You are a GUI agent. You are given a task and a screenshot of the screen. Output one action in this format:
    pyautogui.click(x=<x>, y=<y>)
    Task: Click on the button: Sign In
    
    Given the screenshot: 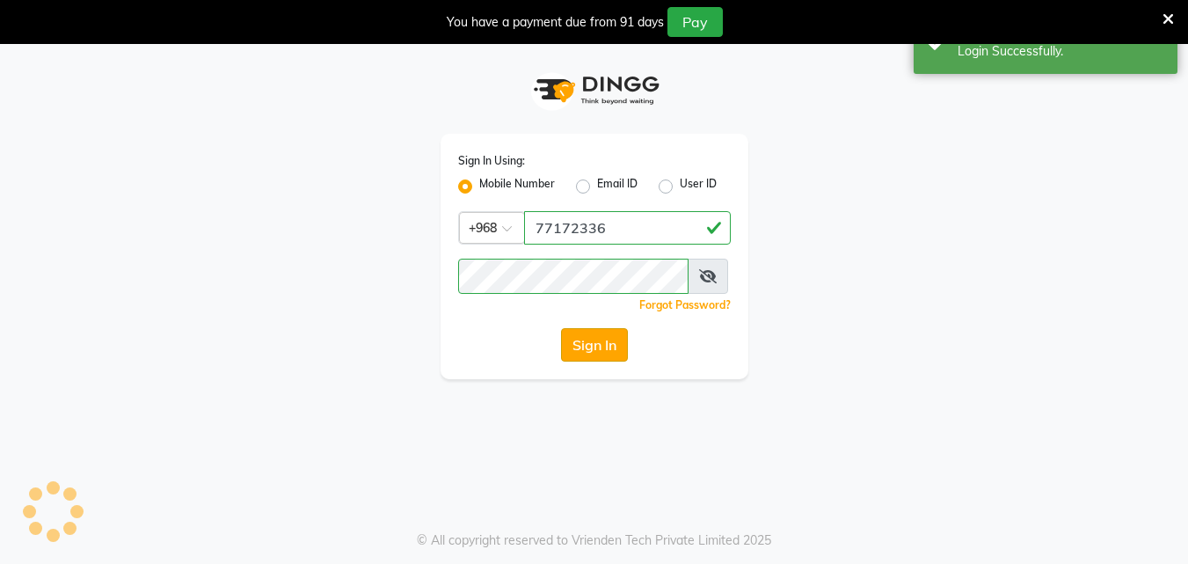 What is the action you would take?
    pyautogui.click(x=594, y=345)
    